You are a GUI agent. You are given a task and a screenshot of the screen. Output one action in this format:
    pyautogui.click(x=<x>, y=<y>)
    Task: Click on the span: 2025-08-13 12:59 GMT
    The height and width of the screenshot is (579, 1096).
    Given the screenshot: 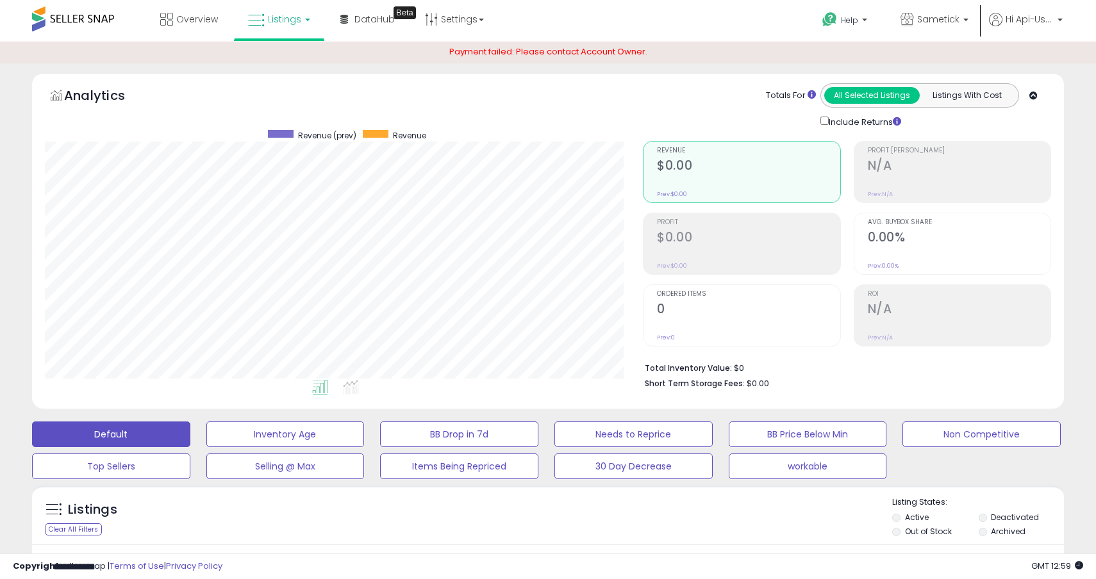 What is the action you would take?
    pyautogui.click(x=1057, y=566)
    